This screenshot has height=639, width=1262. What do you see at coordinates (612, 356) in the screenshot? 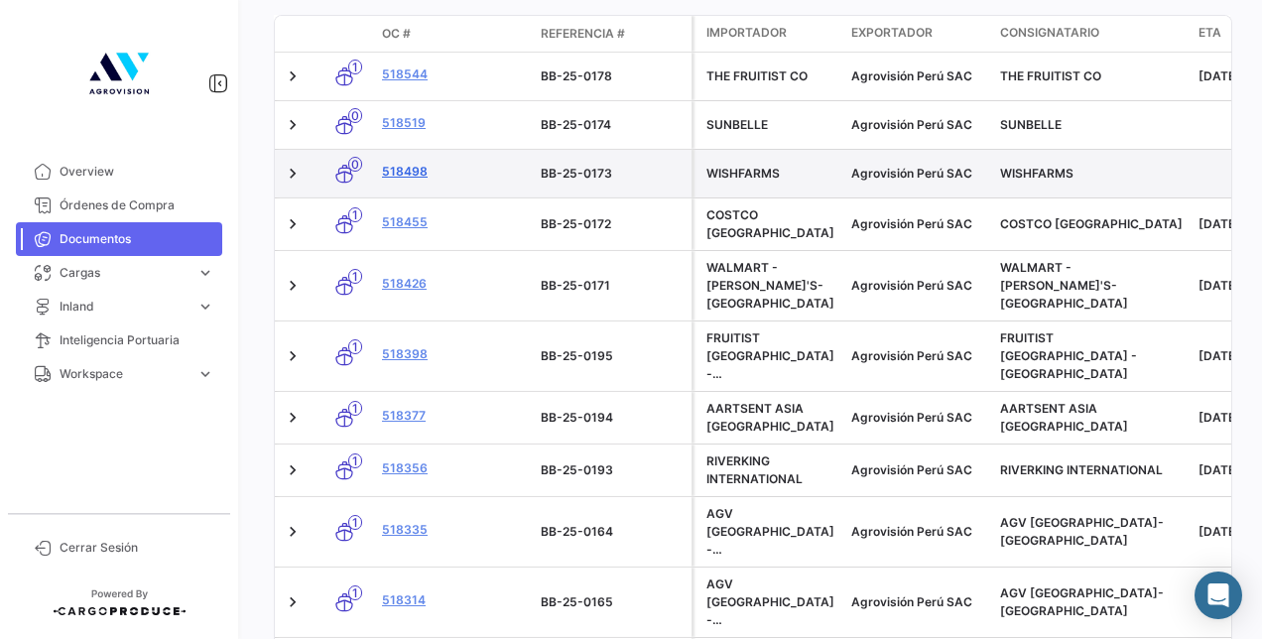
I see `div: BB-25-0195` at bounding box center [612, 356].